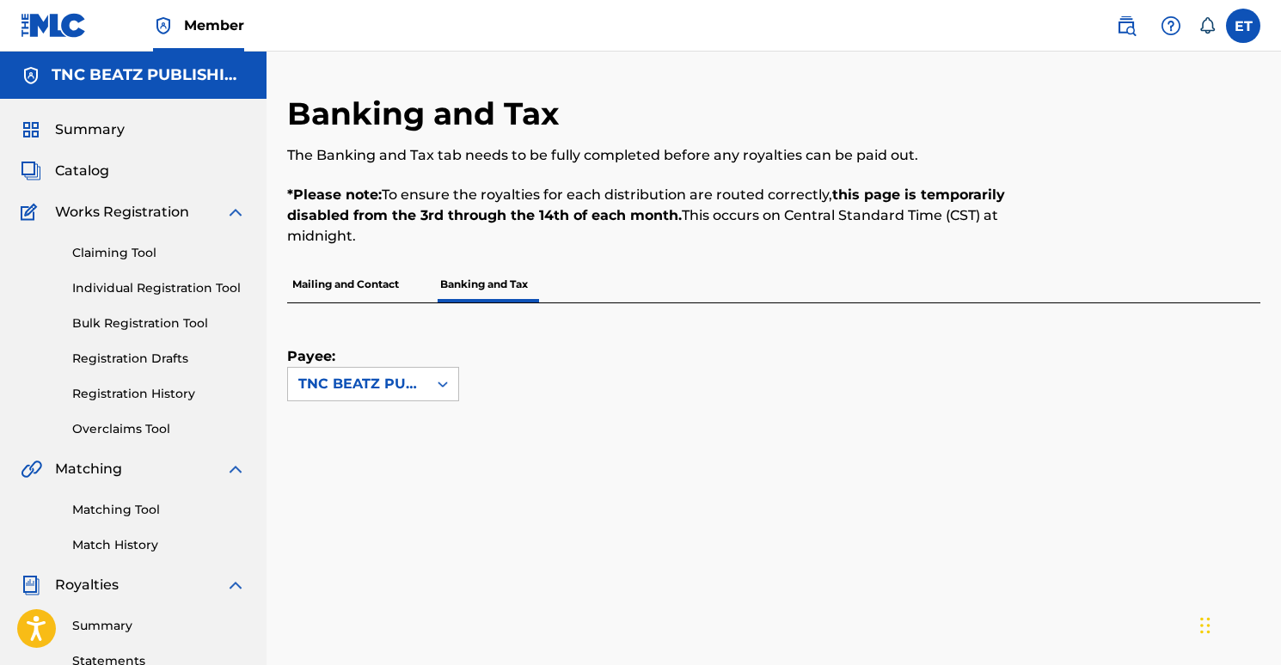 This screenshot has height=665, width=1281. Describe the element at coordinates (31, 585) in the screenshot. I see `img: Royalties` at that location.